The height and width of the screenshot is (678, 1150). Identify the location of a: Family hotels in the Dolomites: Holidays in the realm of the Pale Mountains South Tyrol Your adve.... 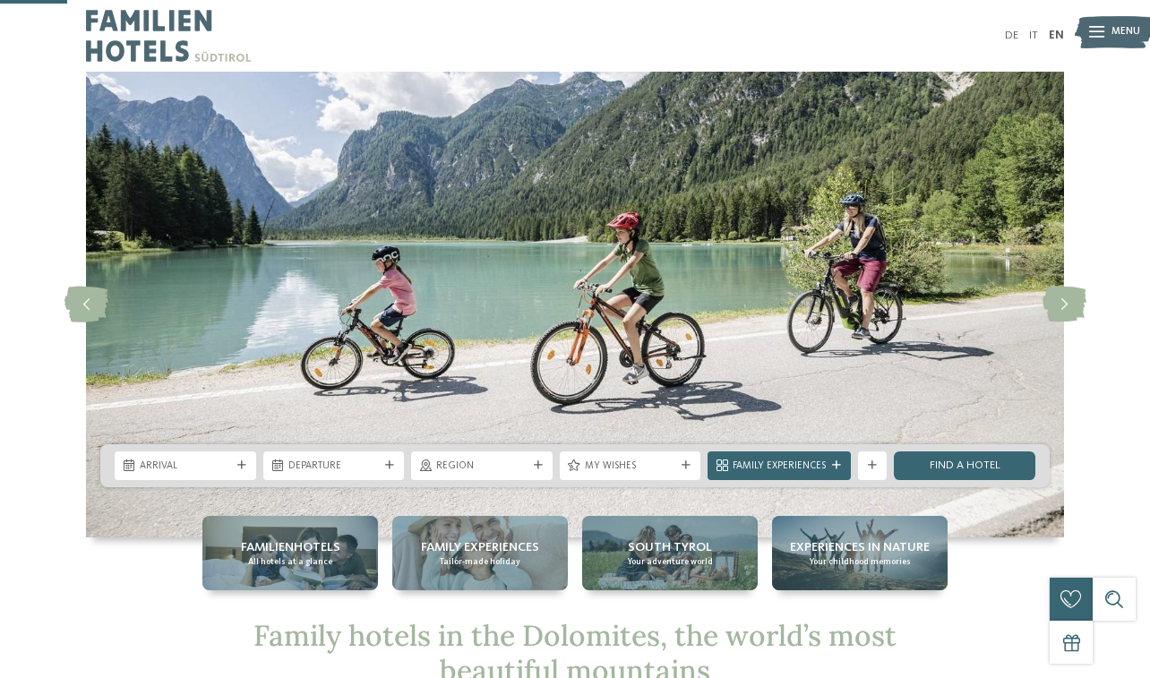
(670, 553).